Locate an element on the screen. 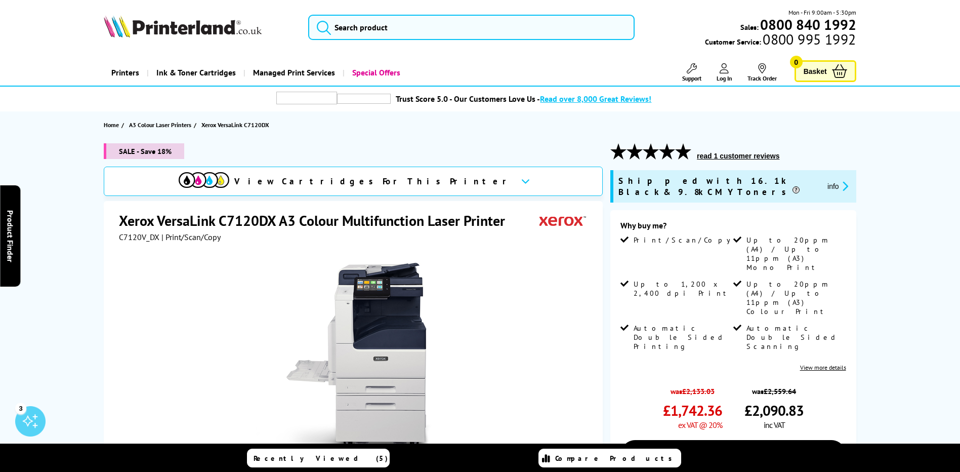 The width and height of the screenshot is (960, 472). a: Add to Basket is located at coordinates (733, 455).